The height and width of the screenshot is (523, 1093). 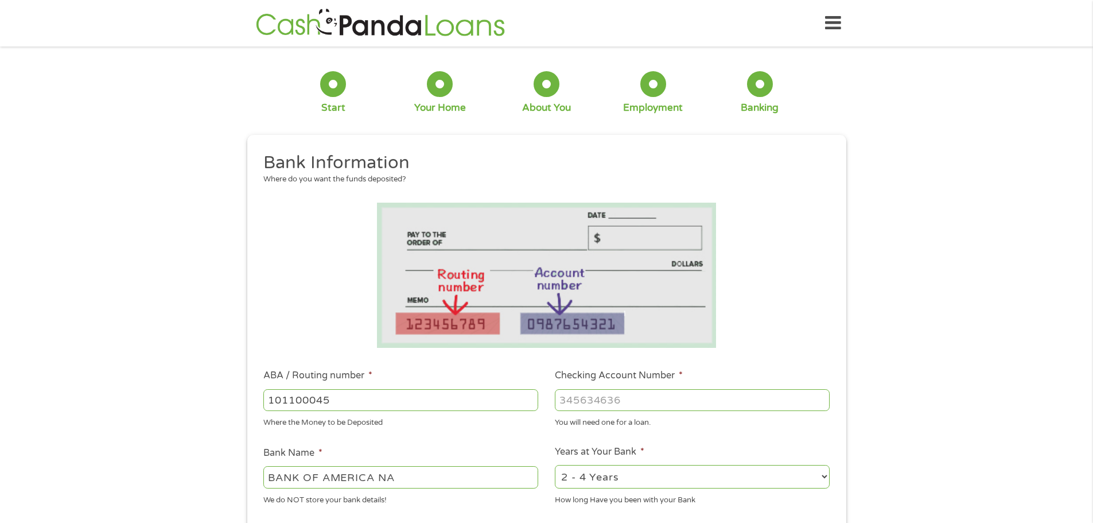 What do you see at coordinates (692, 400) in the screenshot?
I see `input: 345634636` at bounding box center [692, 400].